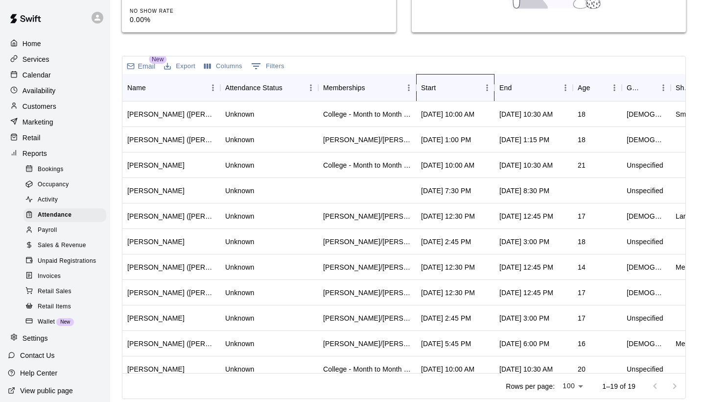  I want to click on p: Rows per page:, so click(530, 386).